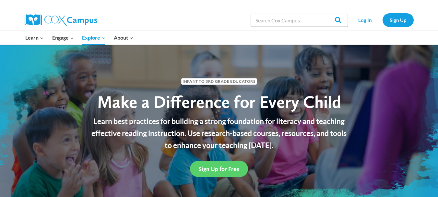 This screenshot has height=197, width=438. Describe the element at coordinates (299, 20) in the screenshot. I see `input: Search Cox Campus` at that location.